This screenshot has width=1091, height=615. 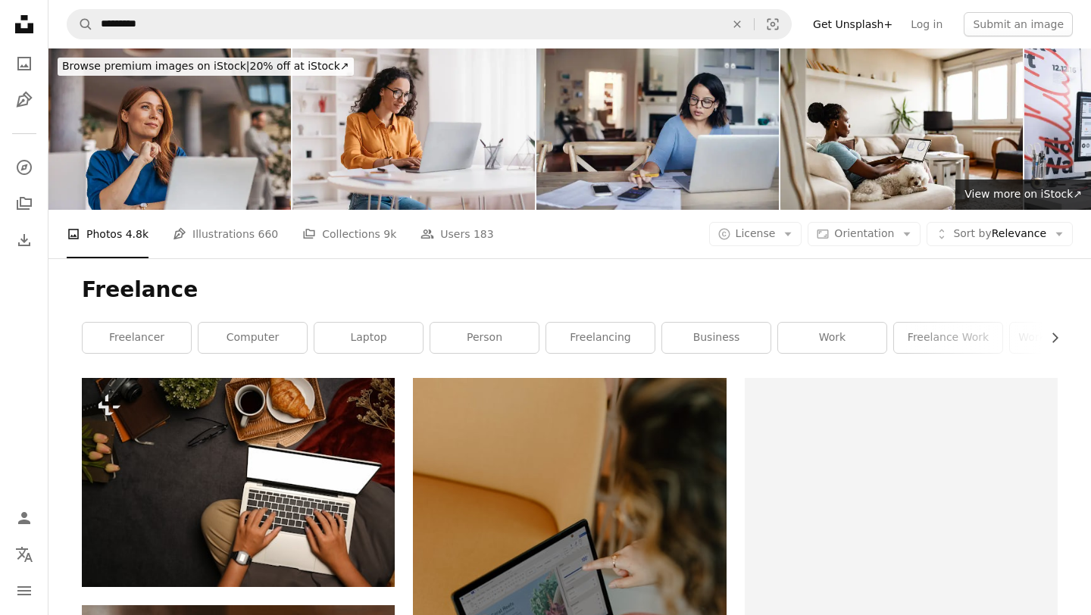 I want to click on a: Young woman sitting on carpet and using laptop computer., so click(x=238, y=482).